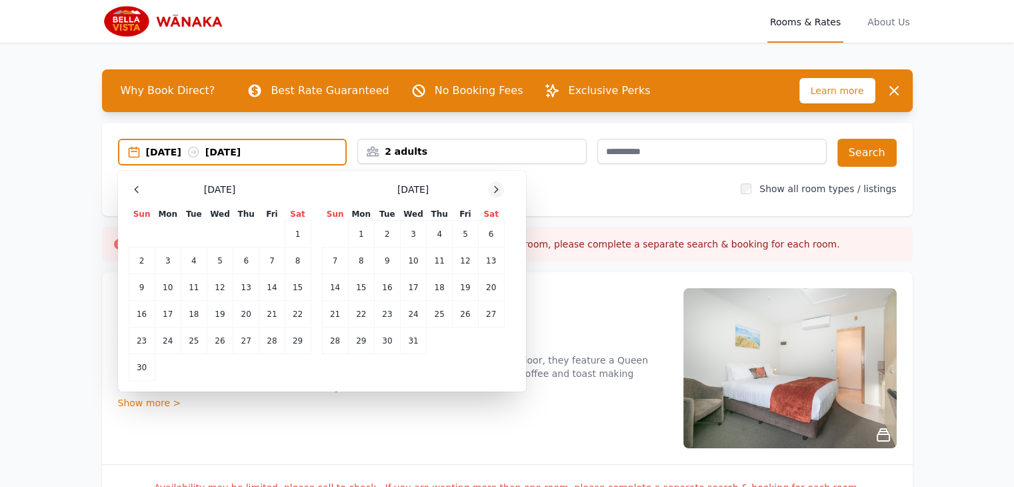  Describe the element at coordinates (329, 91) in the screenshot. I see `p: Best Rate Guaranteed` at that location.